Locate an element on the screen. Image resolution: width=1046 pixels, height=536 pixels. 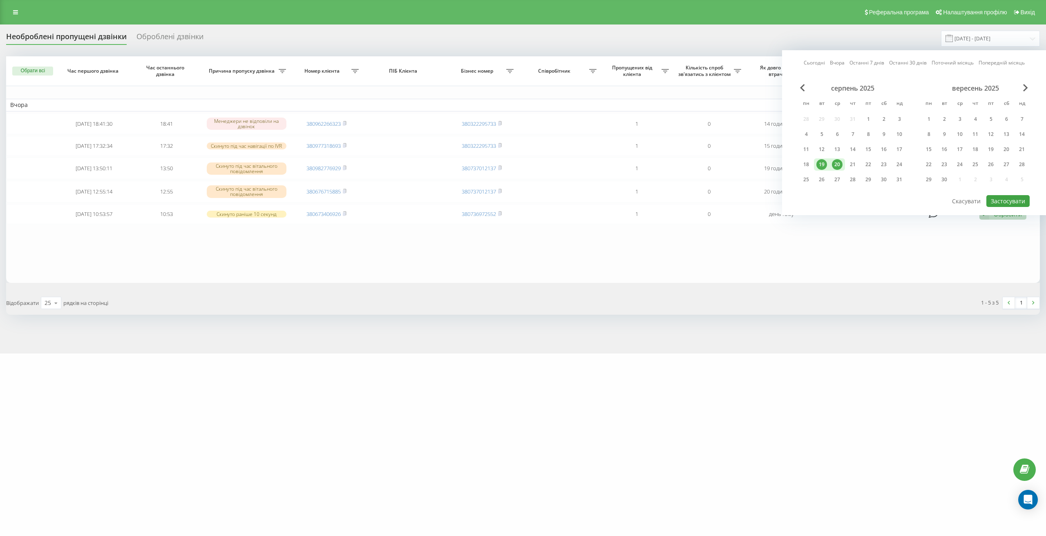
div: сб 2 серп 2025 р. is located at coordinates (884, 119).